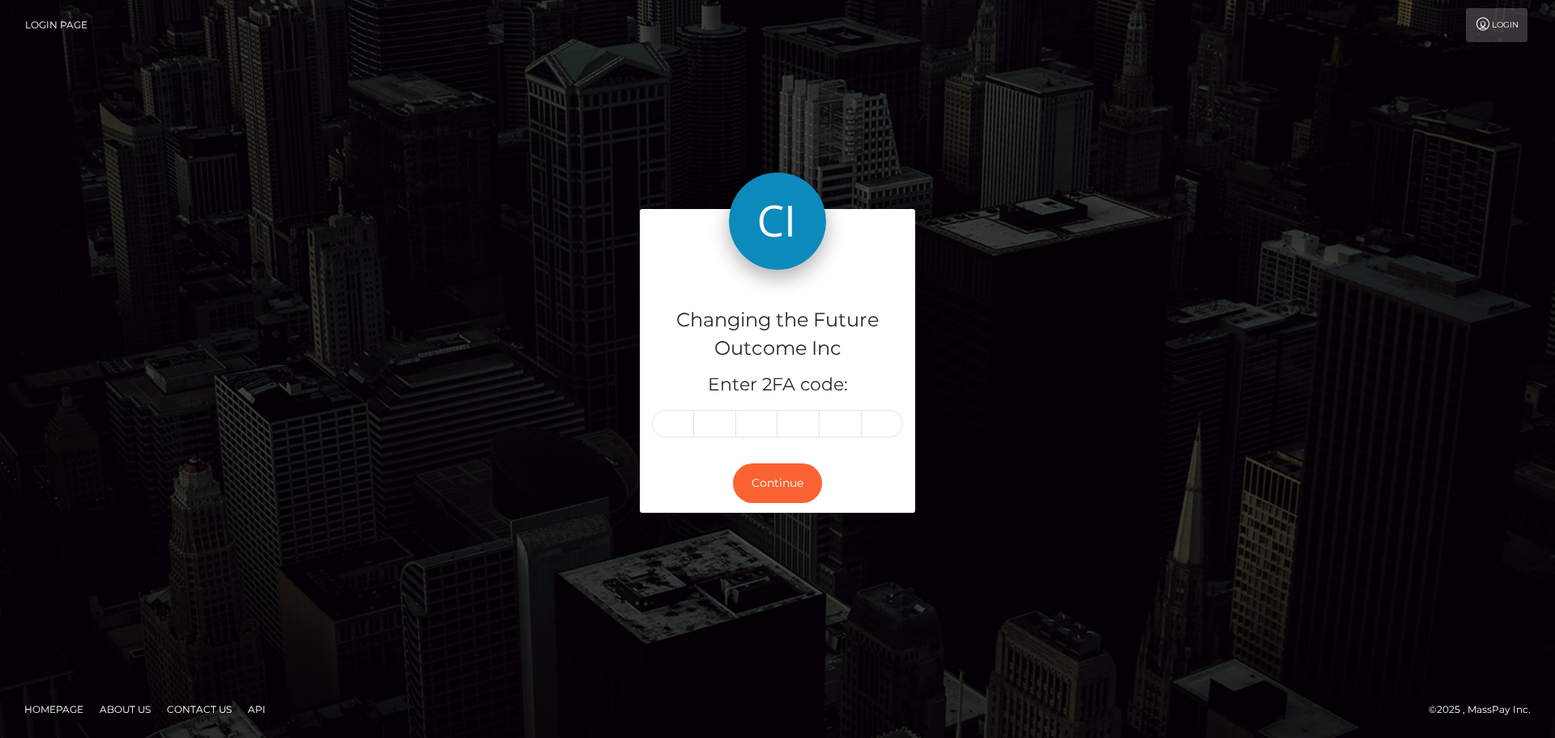  Describe the element at coordinates (125, 709) in the screenshot. I see `a: About Us` at that location.